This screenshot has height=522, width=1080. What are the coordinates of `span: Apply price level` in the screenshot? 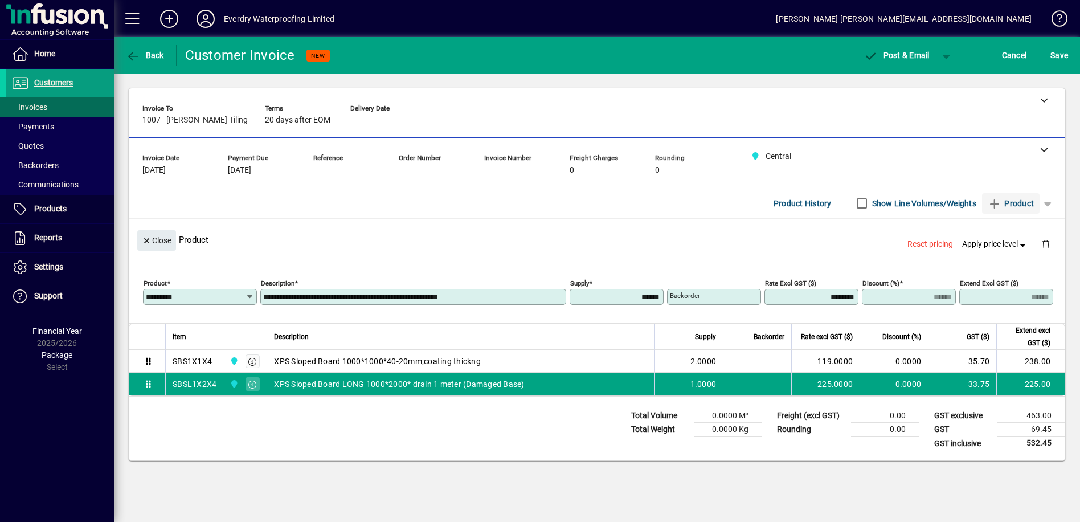 It's located at (995, 244).